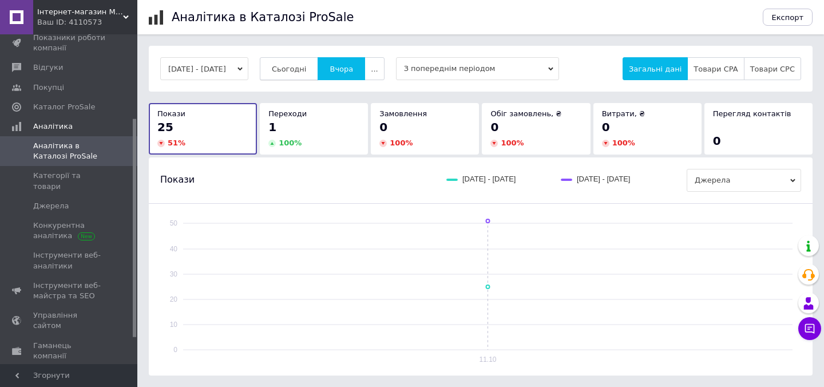 The height and width of the screenshot is (387, 824). What do you see at coordinates (174, 249) in the screenshot?
I see `text: 40` at bounding box center [174, 249].